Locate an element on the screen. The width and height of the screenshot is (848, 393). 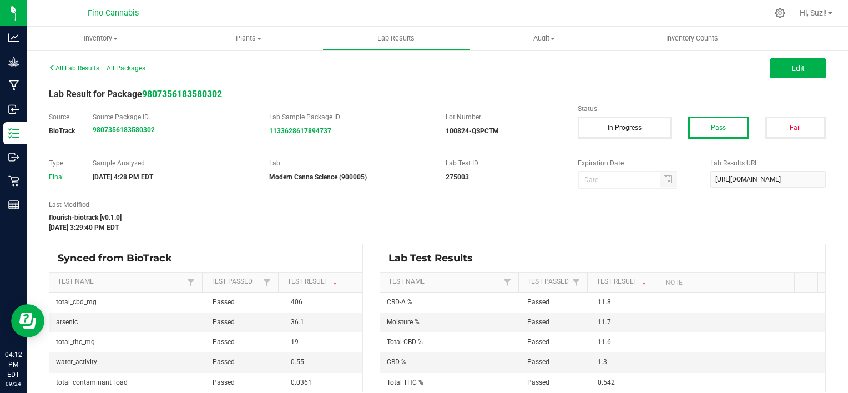
label: Type is located at coordinates (62, 163).